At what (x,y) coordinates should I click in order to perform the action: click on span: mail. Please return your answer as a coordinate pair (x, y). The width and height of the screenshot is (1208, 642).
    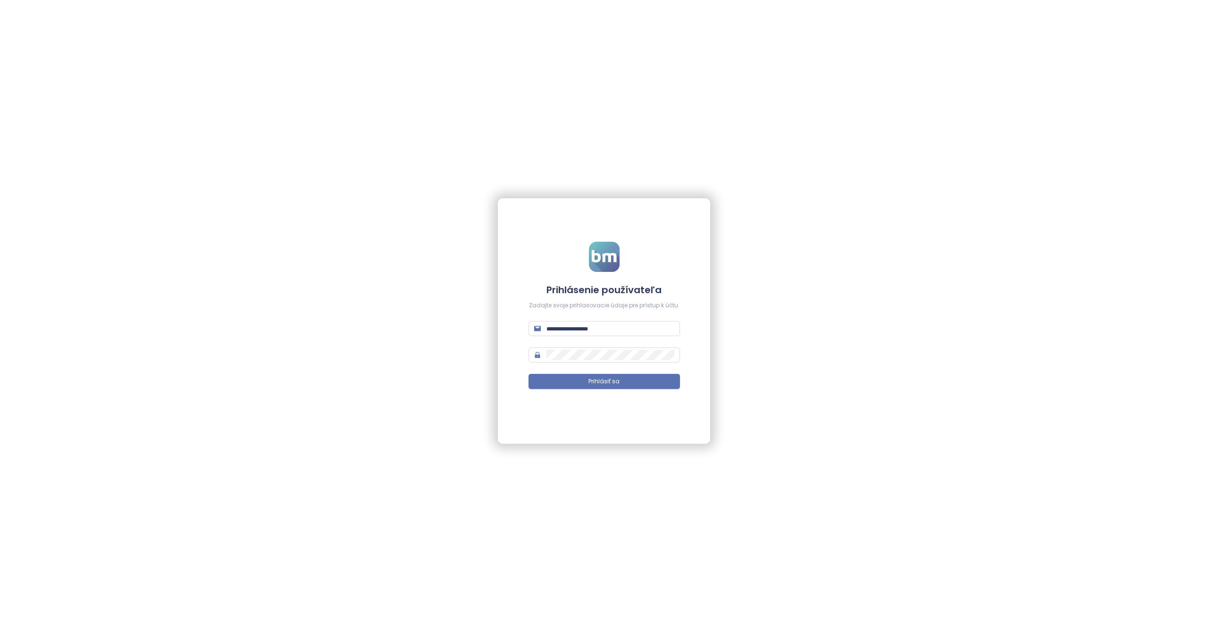
    Looking at the image, I should click on (538, 328).